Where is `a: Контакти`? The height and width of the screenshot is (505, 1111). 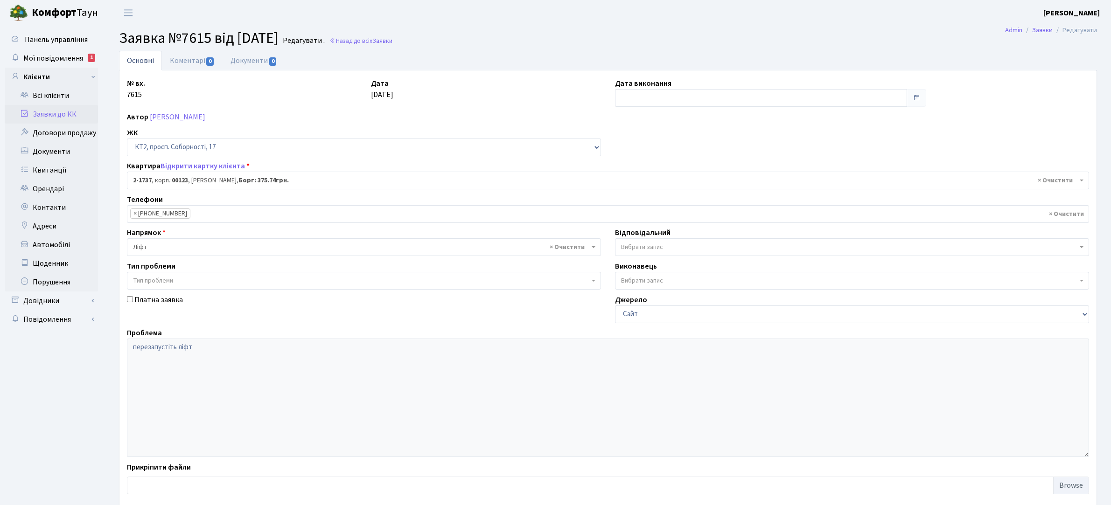 a: Контакти is located at coordinates (51, 208).